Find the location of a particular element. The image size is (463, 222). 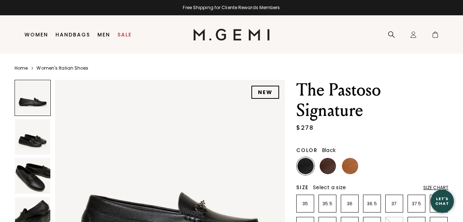

div: Size Chart is located at coordinates (436, 188).